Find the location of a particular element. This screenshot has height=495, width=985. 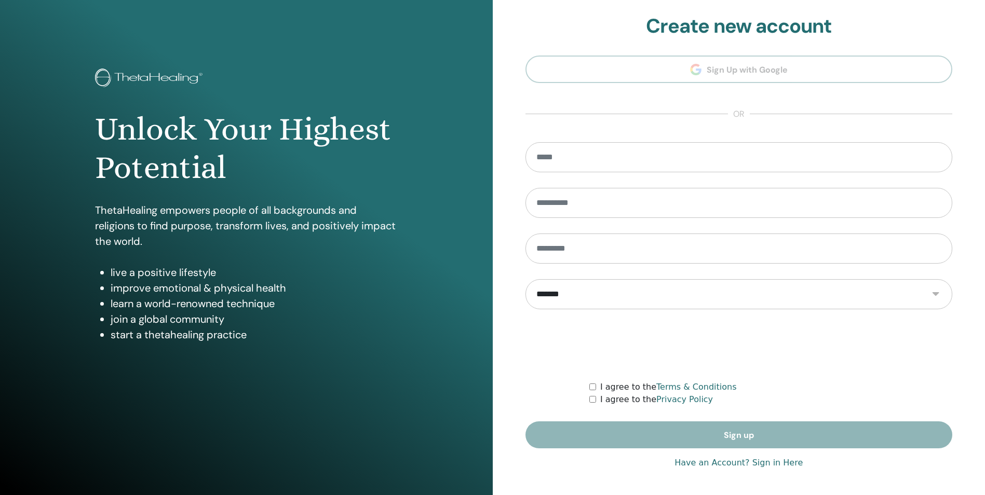

h1: Unlock Your Highest Potential is located at coordinates (246, 148).